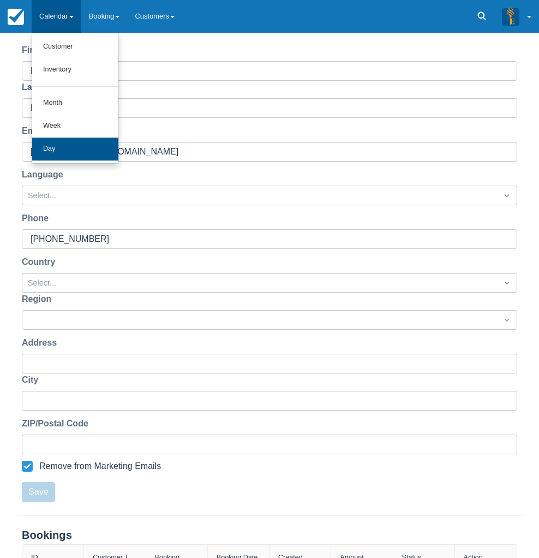  I want to click on label: ZIP/Postal Code, so click(57, 424).